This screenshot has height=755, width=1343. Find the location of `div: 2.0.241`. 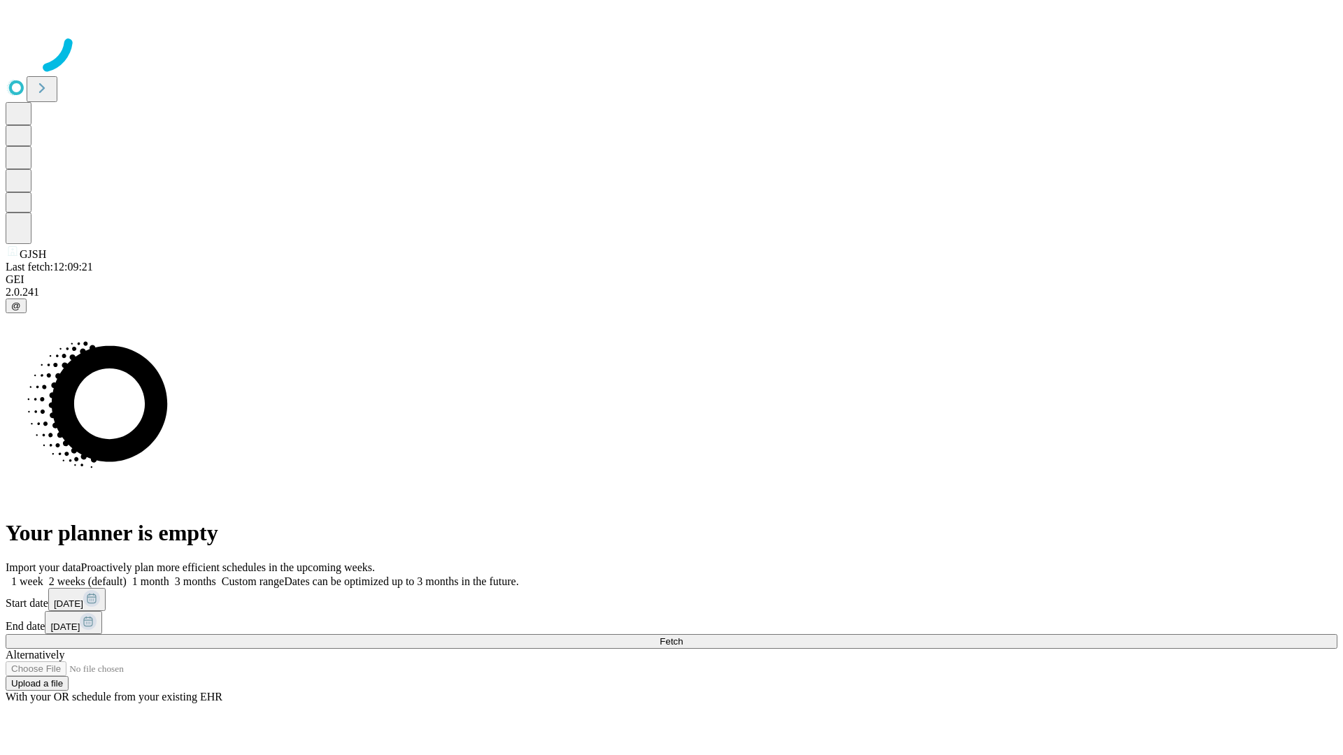

div: 2.0.241 is located at coordinates (672, 292).